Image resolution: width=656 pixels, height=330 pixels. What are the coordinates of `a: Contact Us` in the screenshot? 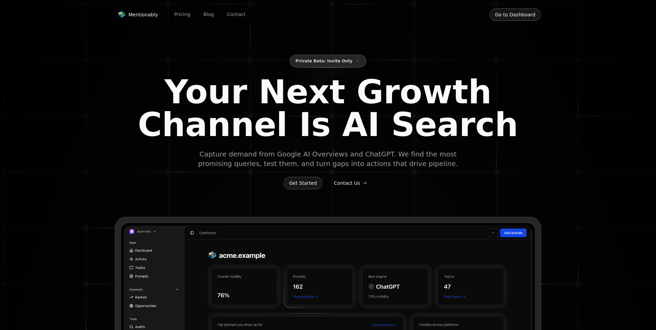 It's located at (350, 183).